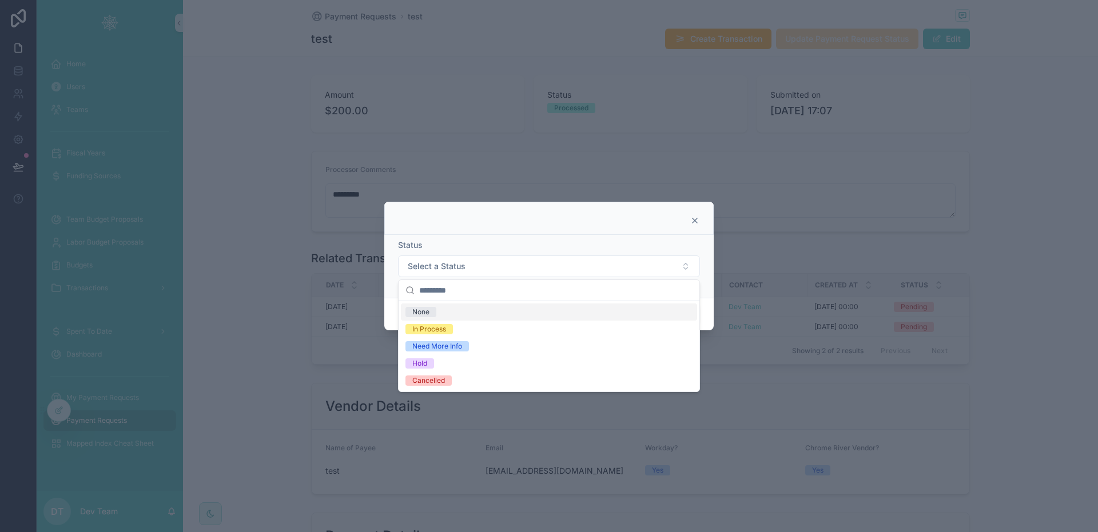  What do you see at coordinates (549, 266) in the screenshot?
I see `button: Select Button` at bounding box center [549, 266].